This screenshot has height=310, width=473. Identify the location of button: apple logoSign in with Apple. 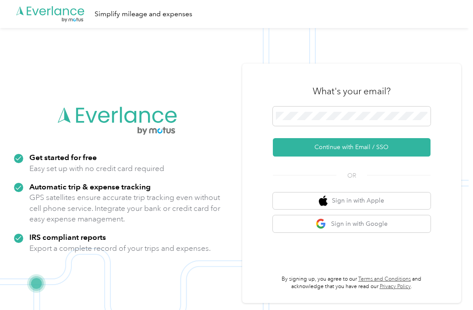
(352, 201).